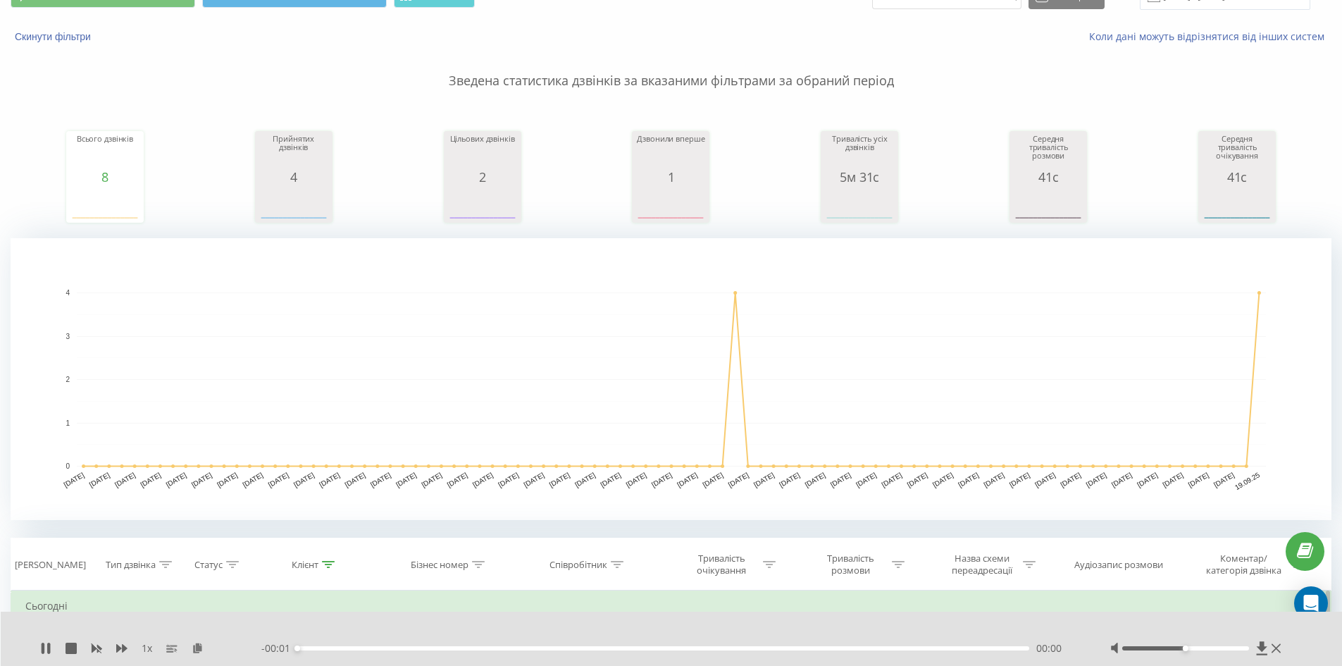  I want to click on div: Дзвонили вперше, so click(670, 152).